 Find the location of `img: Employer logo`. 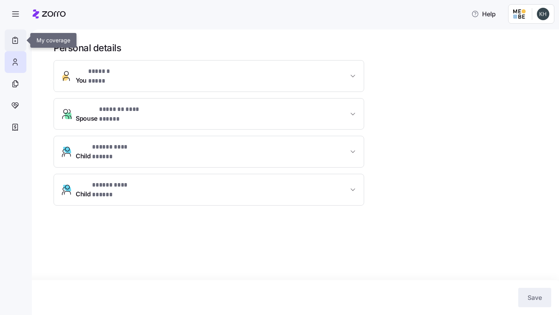

img: Employer logo is located at coordinates (520, 14).